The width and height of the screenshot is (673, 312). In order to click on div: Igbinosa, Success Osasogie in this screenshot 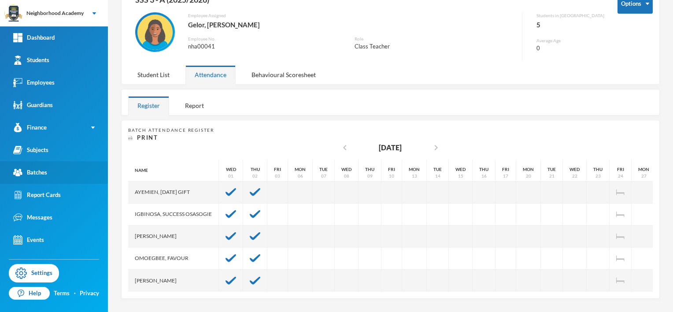, I will do `click(173, 214)`.